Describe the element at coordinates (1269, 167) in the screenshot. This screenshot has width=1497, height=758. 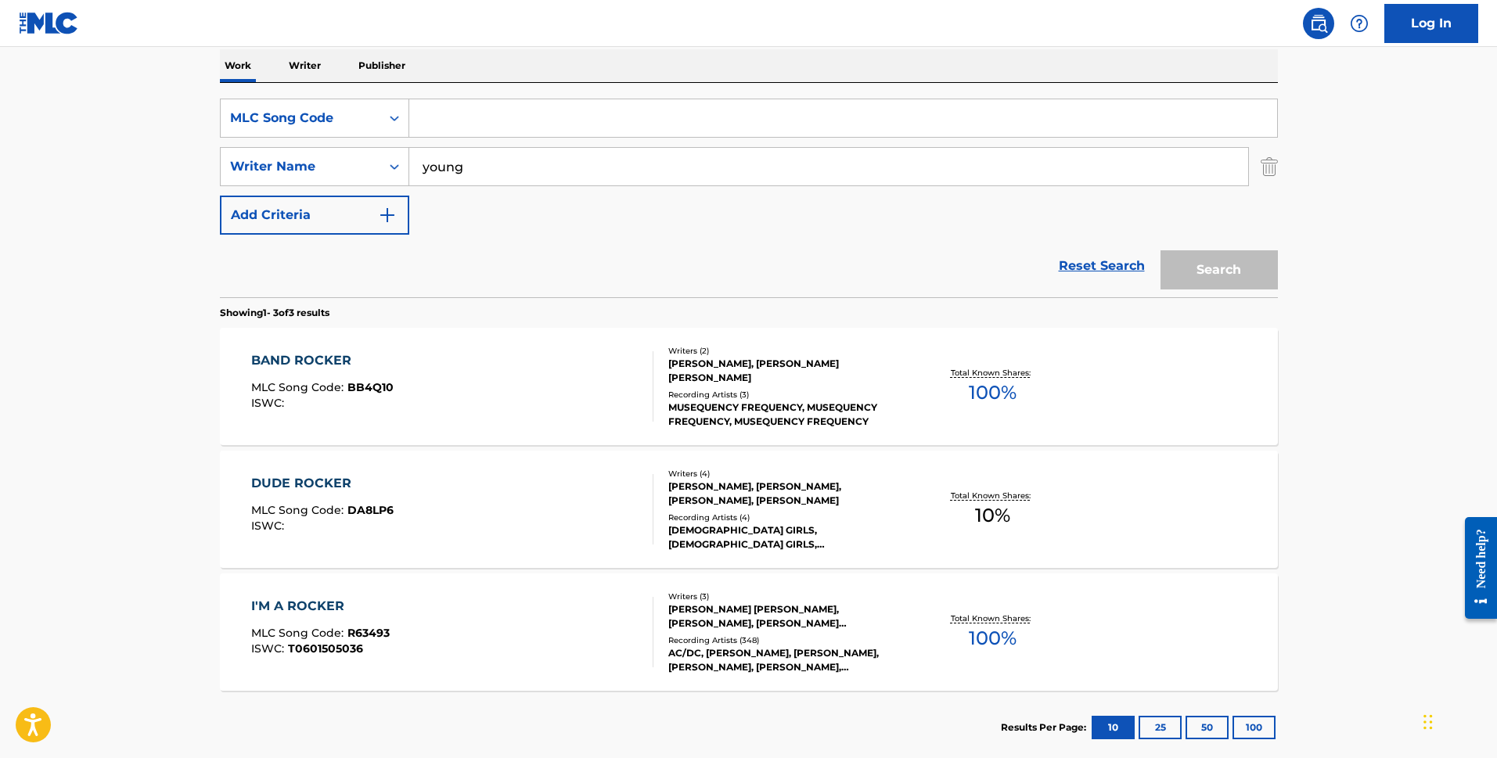
I see `img: Delete Criterion` at that location.